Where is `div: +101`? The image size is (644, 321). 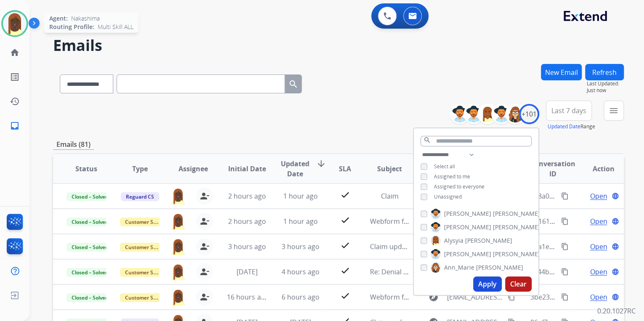
div: +101 is located at coordinates (529, 114).